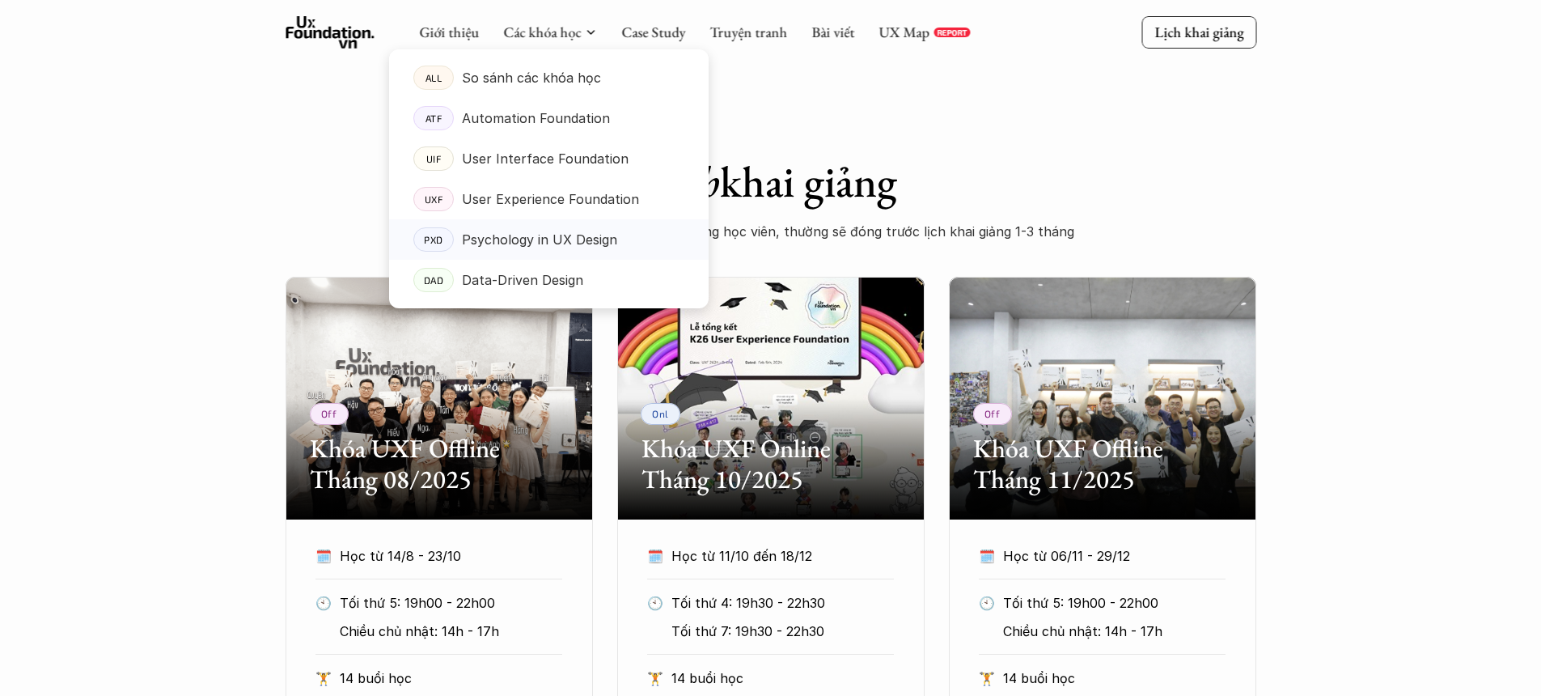  I want to click on p: Học từ 06/11 - 29/12, so click(1099, 556).